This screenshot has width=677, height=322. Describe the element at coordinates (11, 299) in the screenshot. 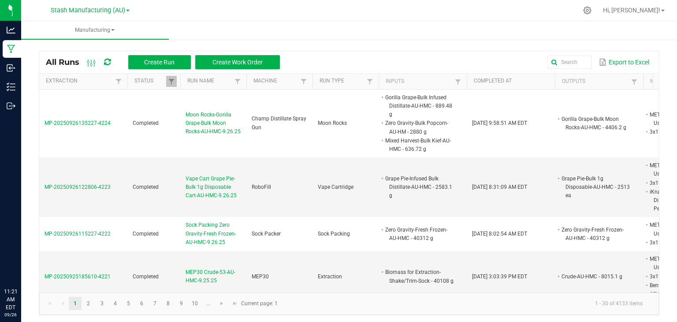

I see `p: 11:21 AM EDT` at that location.